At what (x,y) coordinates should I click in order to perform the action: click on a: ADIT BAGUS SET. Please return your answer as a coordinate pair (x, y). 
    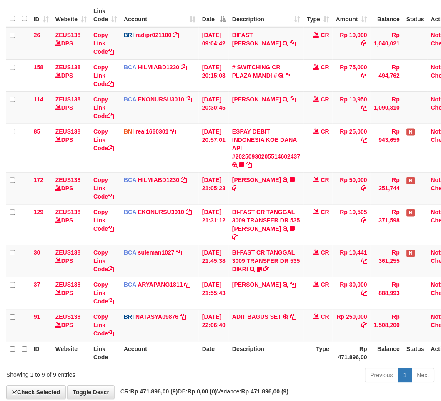
    Looking at the image, I should click on (257, 317).